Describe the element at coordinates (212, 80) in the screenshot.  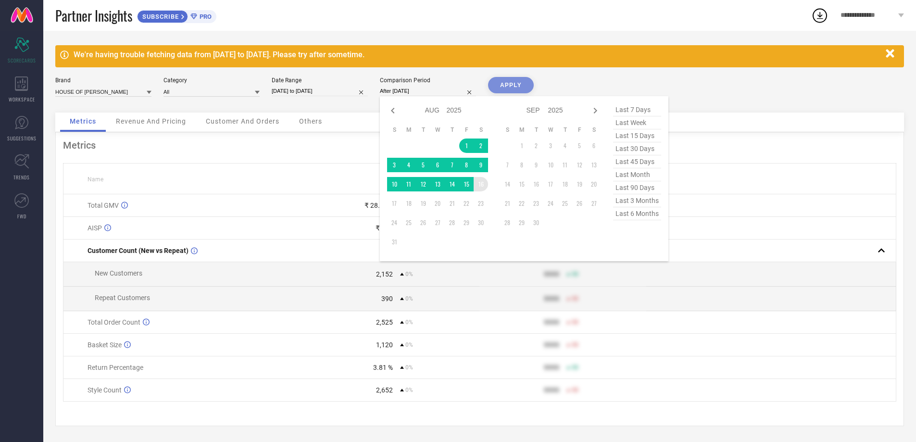
I see `div: Category` at that location.